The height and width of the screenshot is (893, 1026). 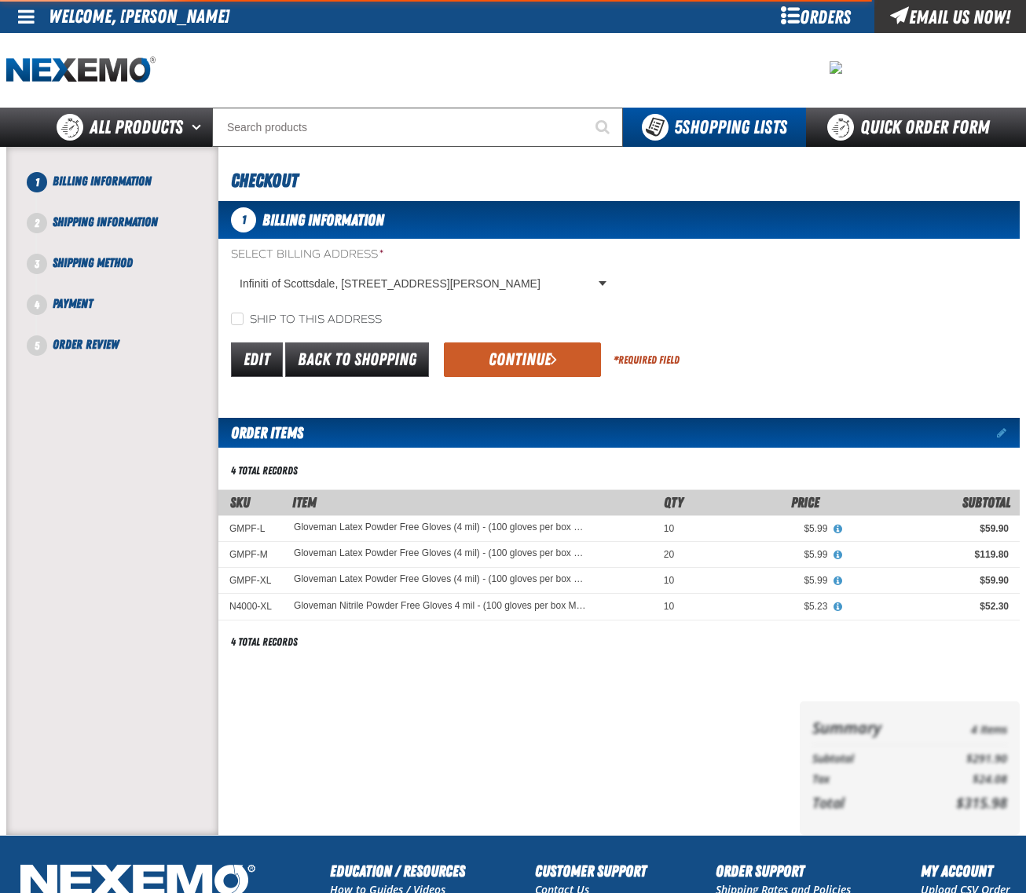 I want to click on h2: Order Items, so click(x=261, y=433).